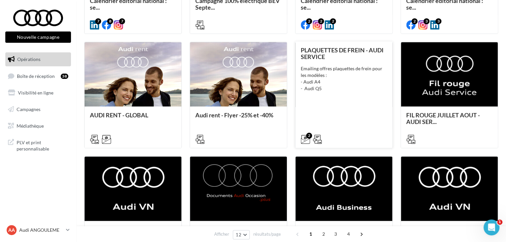  What do you see at coordinates (342, 53) in the screenshot?
I see `span: PLAQUETTES DE FREIN - AUDI SERVICE` at bounding box center [342, 53].